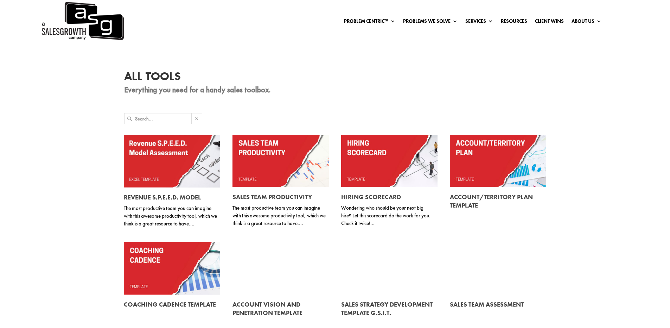 This screenshot has width=670, height=328. What do you see at coordinates (370, 23) in the screenshot?
I see `a: Problem Centric™` at bounding box center [370, 23].